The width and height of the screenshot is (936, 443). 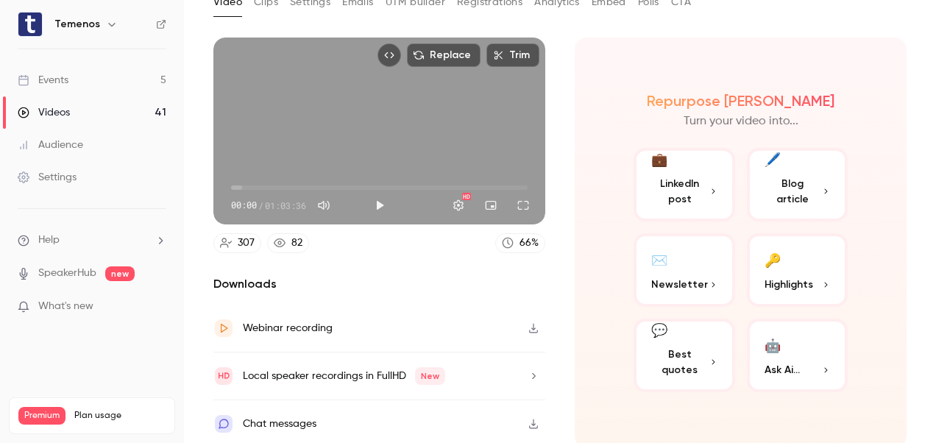 What do you see at coordinates (77, 24) in the screenshot?
I see `h6: Temenos` at bounding box center [77, 24].